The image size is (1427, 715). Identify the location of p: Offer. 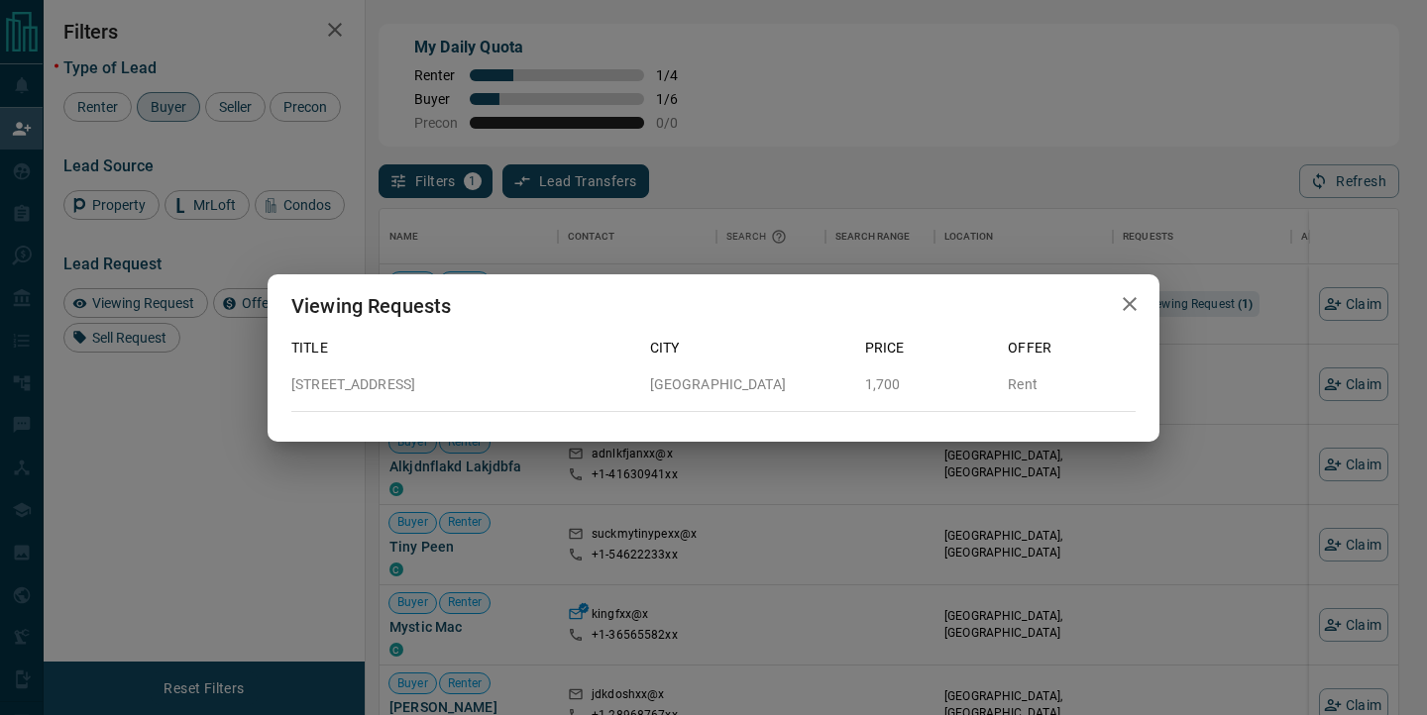
(1071, 348).